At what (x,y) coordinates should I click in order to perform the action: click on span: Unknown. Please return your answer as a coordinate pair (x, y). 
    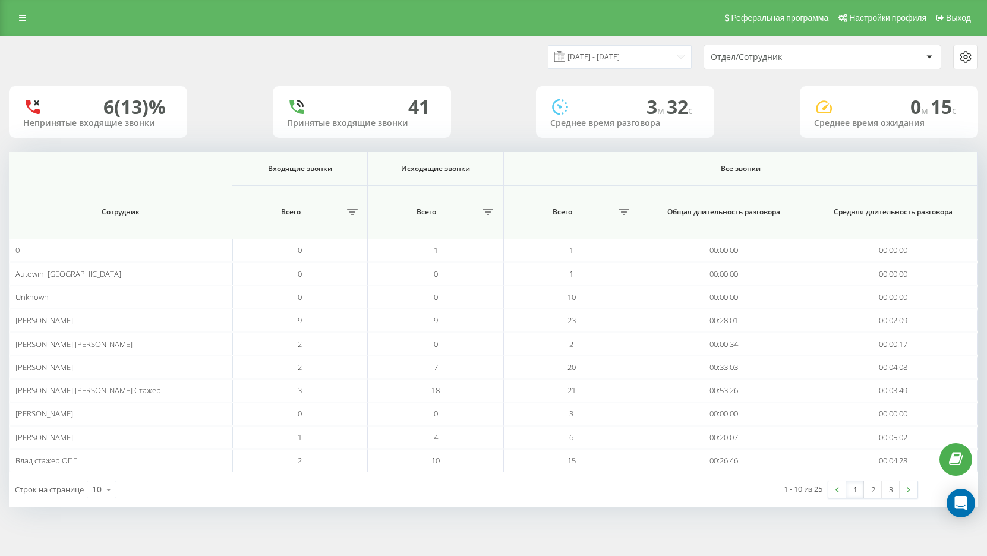
    Looking at the image, I should click on (32, 297).